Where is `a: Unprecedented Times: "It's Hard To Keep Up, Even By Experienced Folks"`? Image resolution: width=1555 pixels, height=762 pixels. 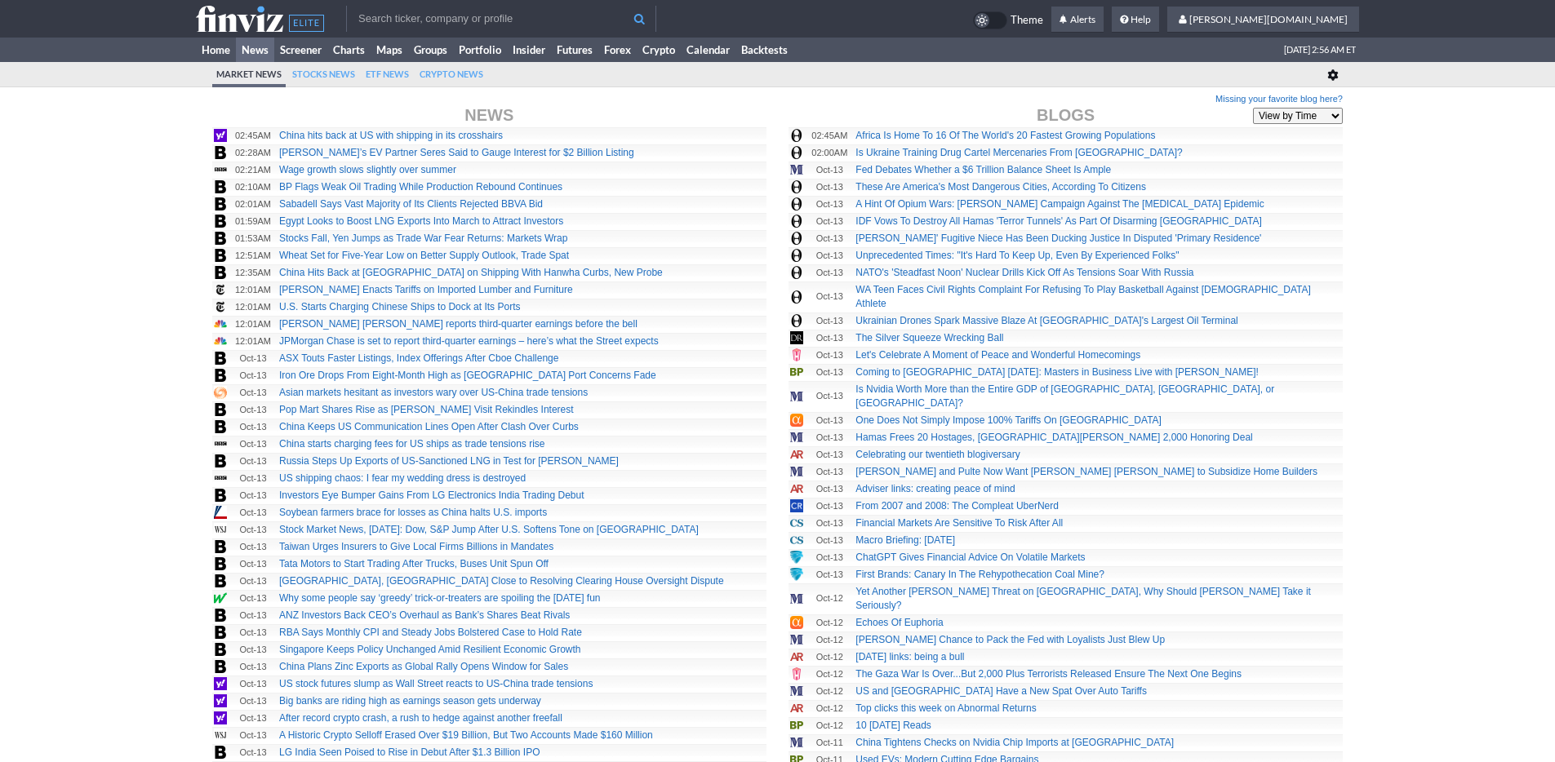
a: Unprecedented Times: "It's Hard To Keep Up, Even By Experienced Folks" is located at coordinates (1017, 255).